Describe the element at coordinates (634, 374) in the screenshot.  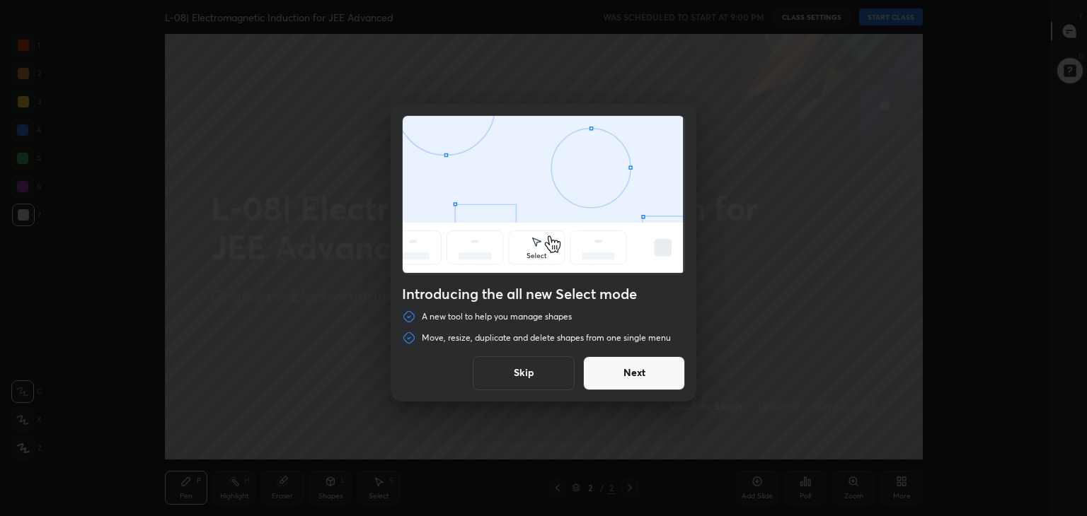
I see `button: Next` at that location.